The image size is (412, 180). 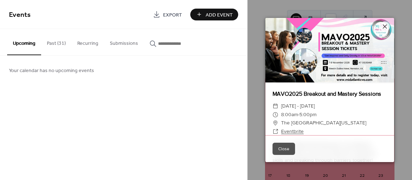 I want to click on a: Eventbrite, so click(x=292, y=131).